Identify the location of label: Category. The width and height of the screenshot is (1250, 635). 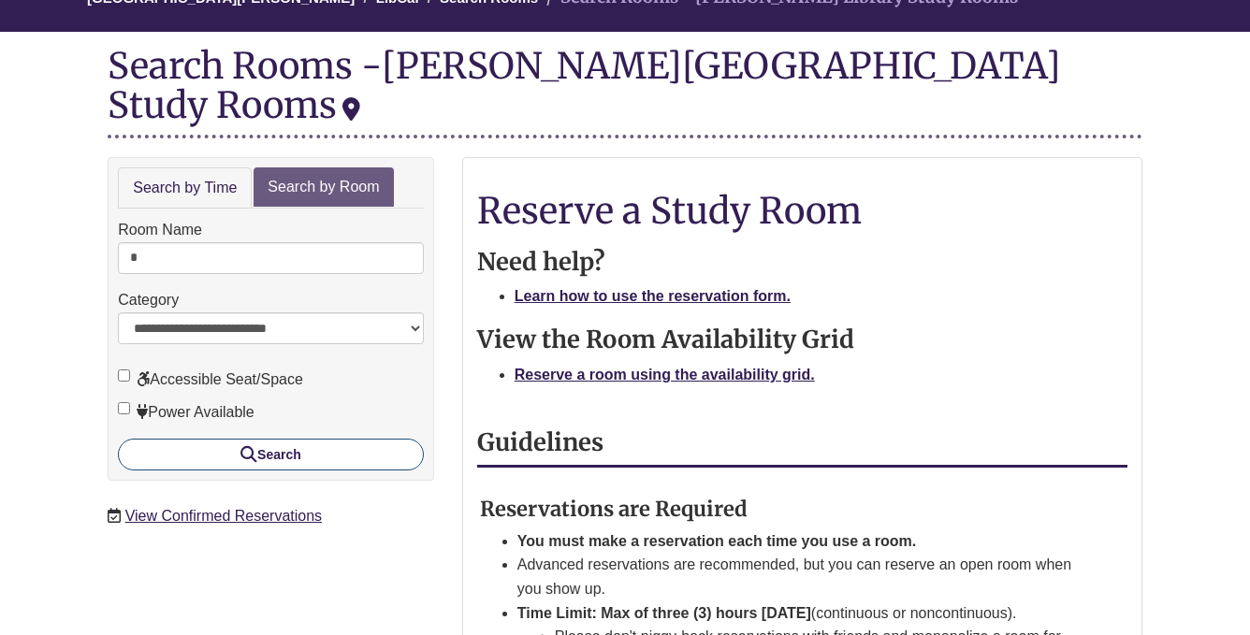
(148, 300).